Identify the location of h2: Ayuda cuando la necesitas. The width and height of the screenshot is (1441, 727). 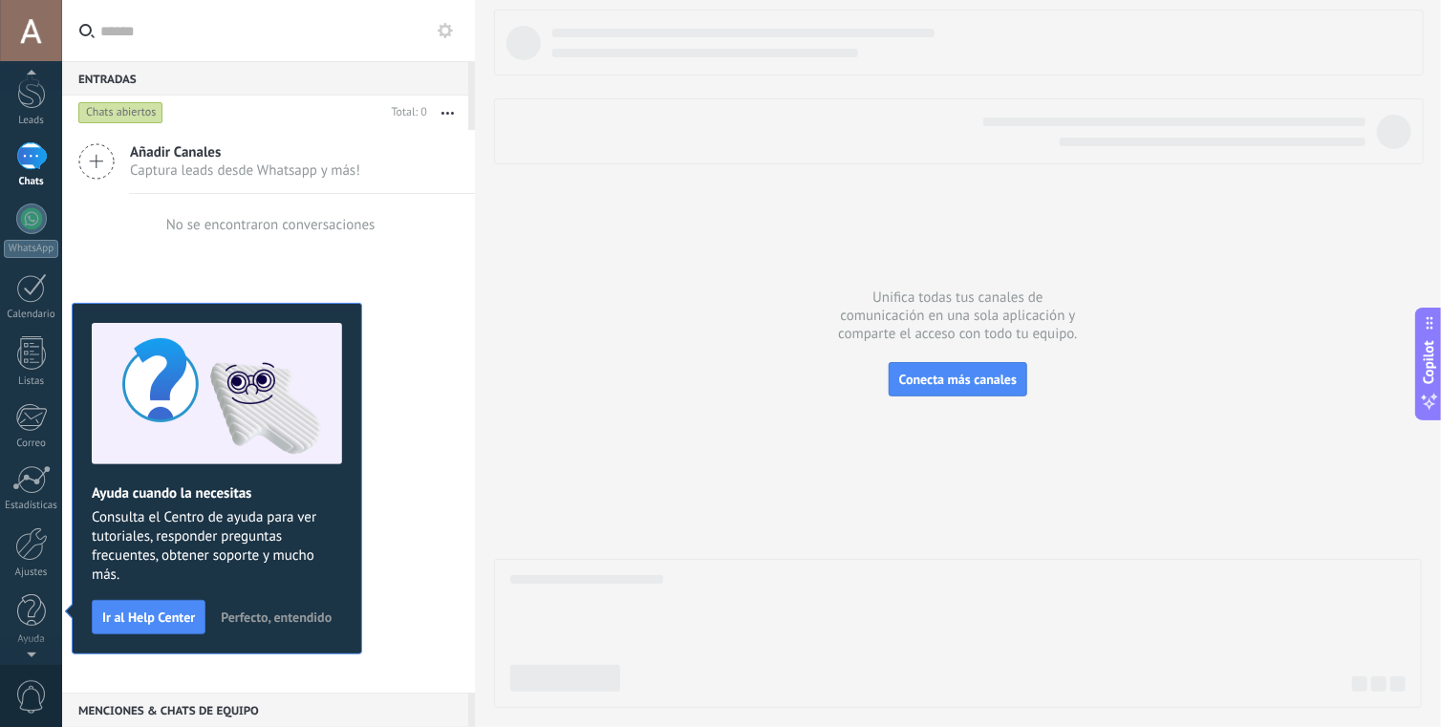
(217, 493).